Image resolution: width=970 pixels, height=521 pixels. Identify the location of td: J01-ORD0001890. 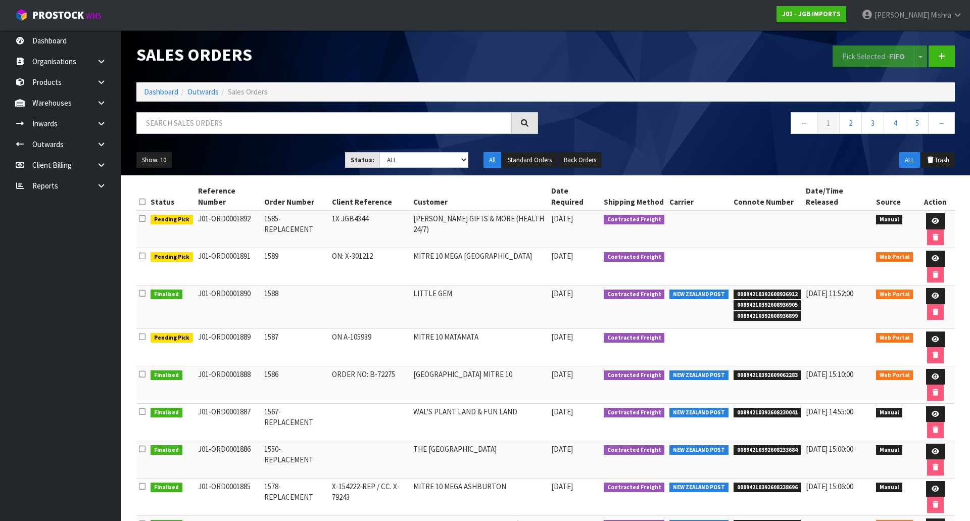
(229, 307).